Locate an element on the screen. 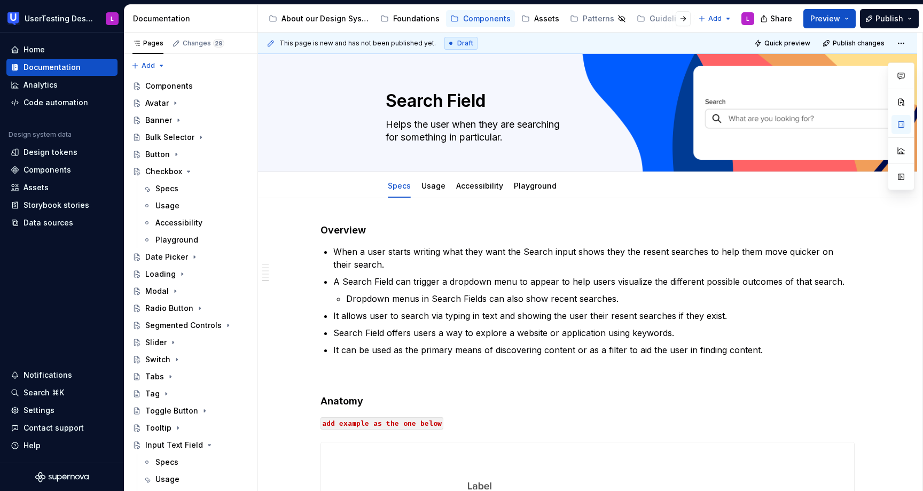  a: Playground is located at coordinates (196, 240).